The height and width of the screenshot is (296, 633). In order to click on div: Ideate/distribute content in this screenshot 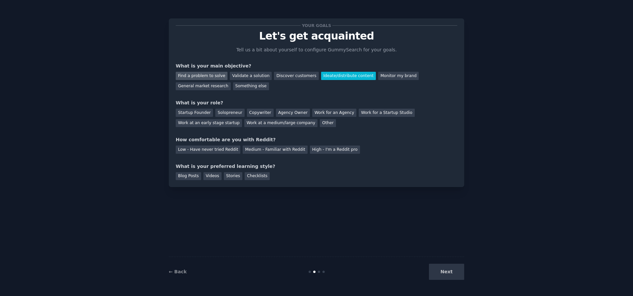, I will do `click(348, 76)`.